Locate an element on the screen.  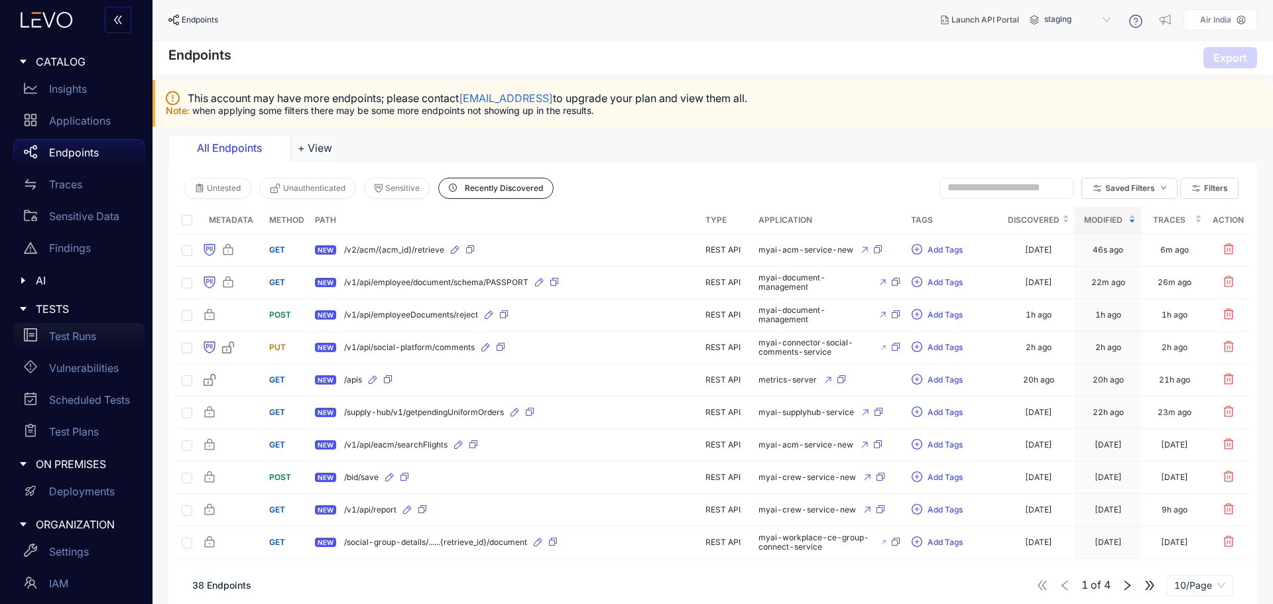
span: down is located at coordinates (1164, 188).